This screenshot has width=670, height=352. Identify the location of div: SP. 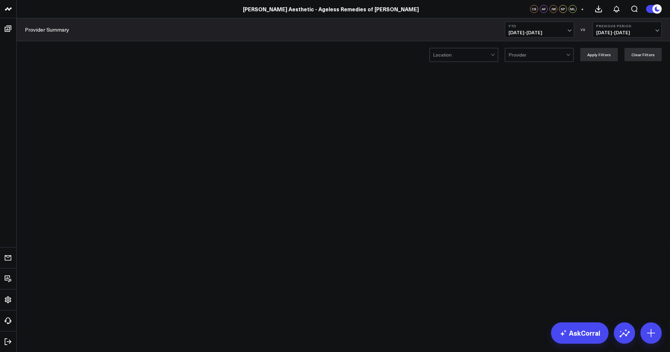
(563, 9).